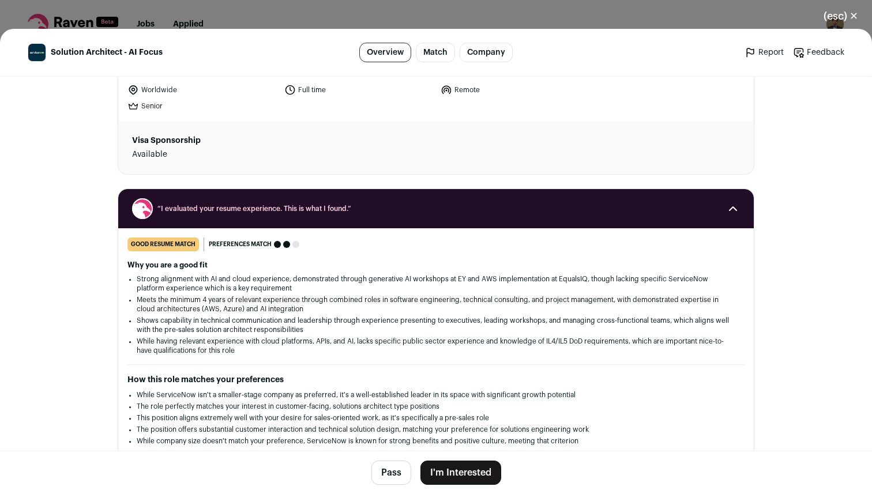  Describe the element at coordinates (233, 155) in the screenshot. I see `dd: Available` at that location.